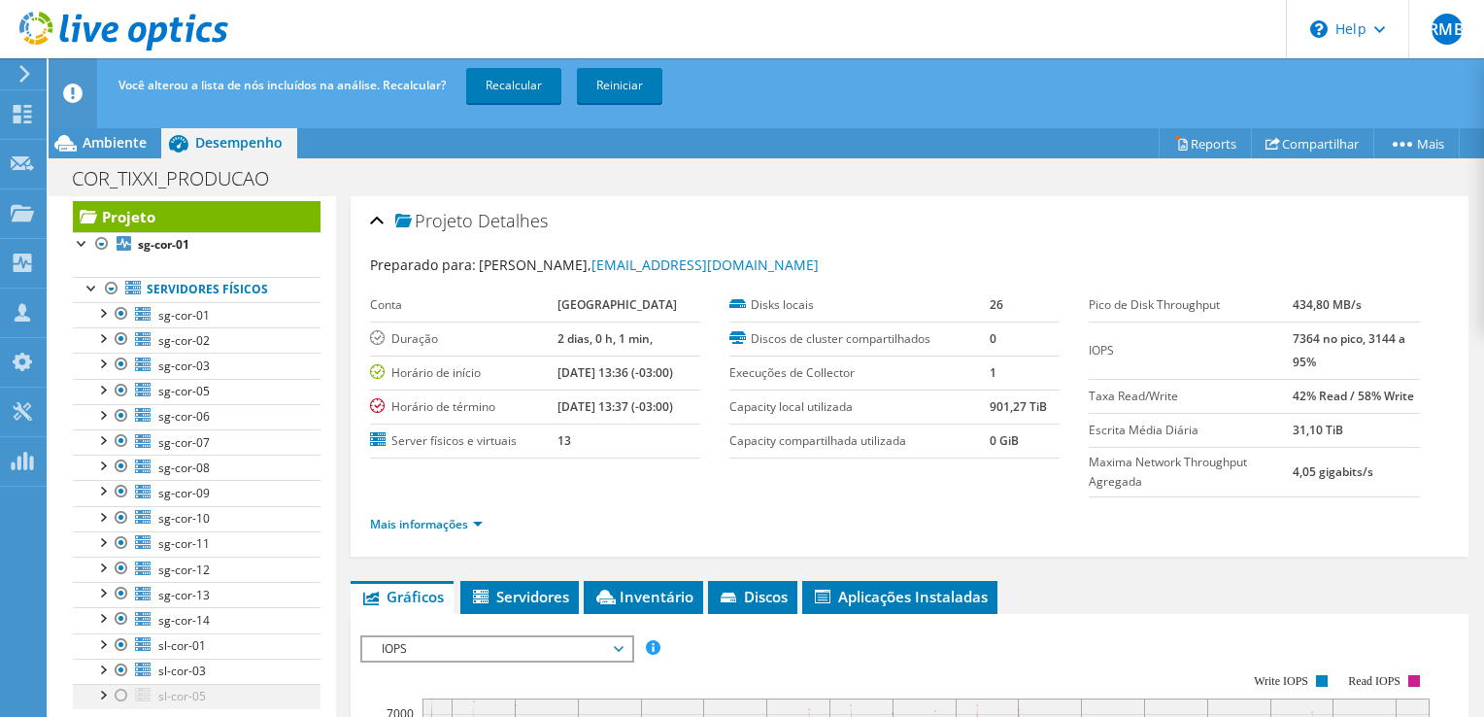 Image resolution: width=1484 pixels, height=717 pixels. What do you see at coordinates (463, 373) in the screenshot?
I see `label: Horário de início` at bounding box center [463, 373].